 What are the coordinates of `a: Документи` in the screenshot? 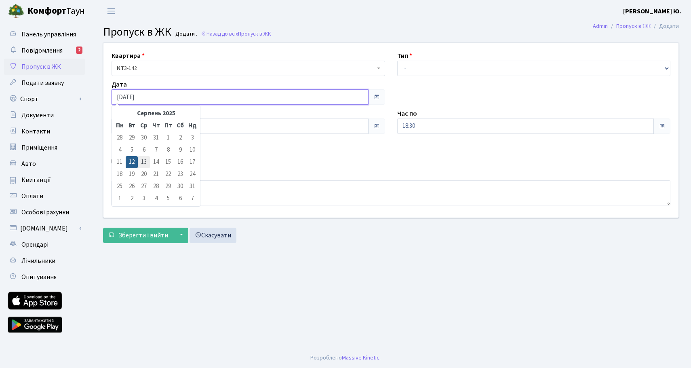 It's located at (44, 115).